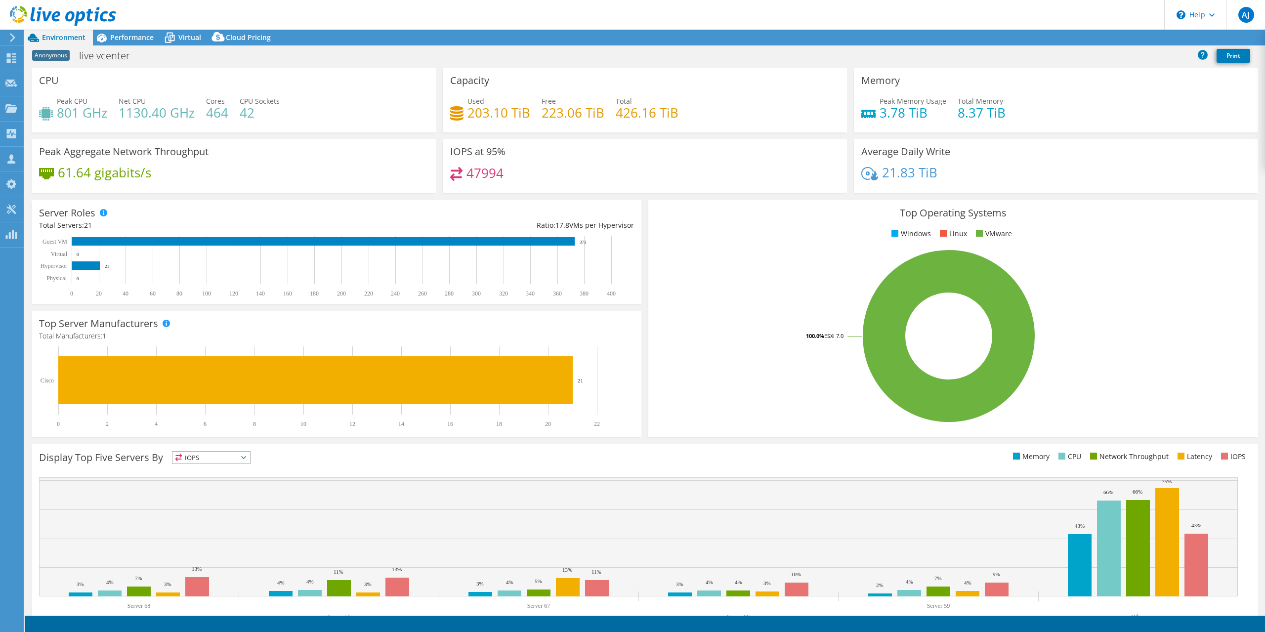 The height and width of the screenshot is (632, 1265). What do you see at coordinates (499, 424) in the screenshot?
I see `text: 18` at bounding box center [499, 424].